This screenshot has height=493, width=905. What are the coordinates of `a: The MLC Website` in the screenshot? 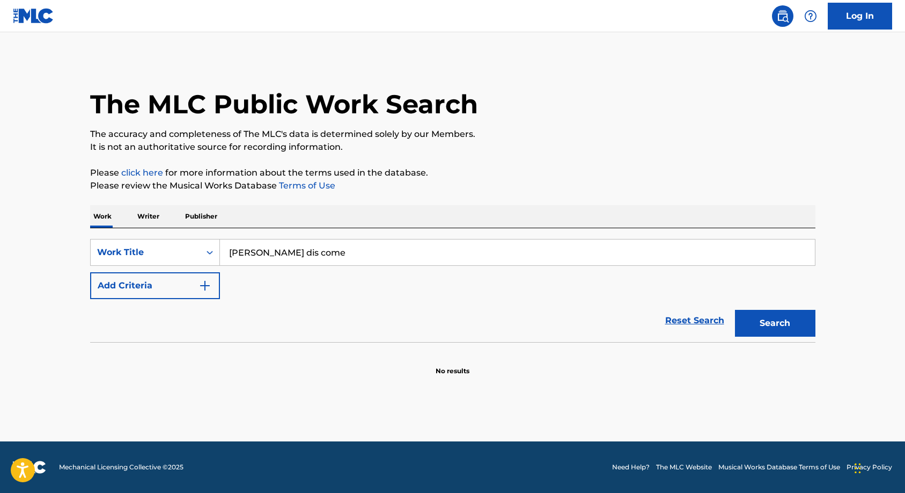 It's located at (684, 467).